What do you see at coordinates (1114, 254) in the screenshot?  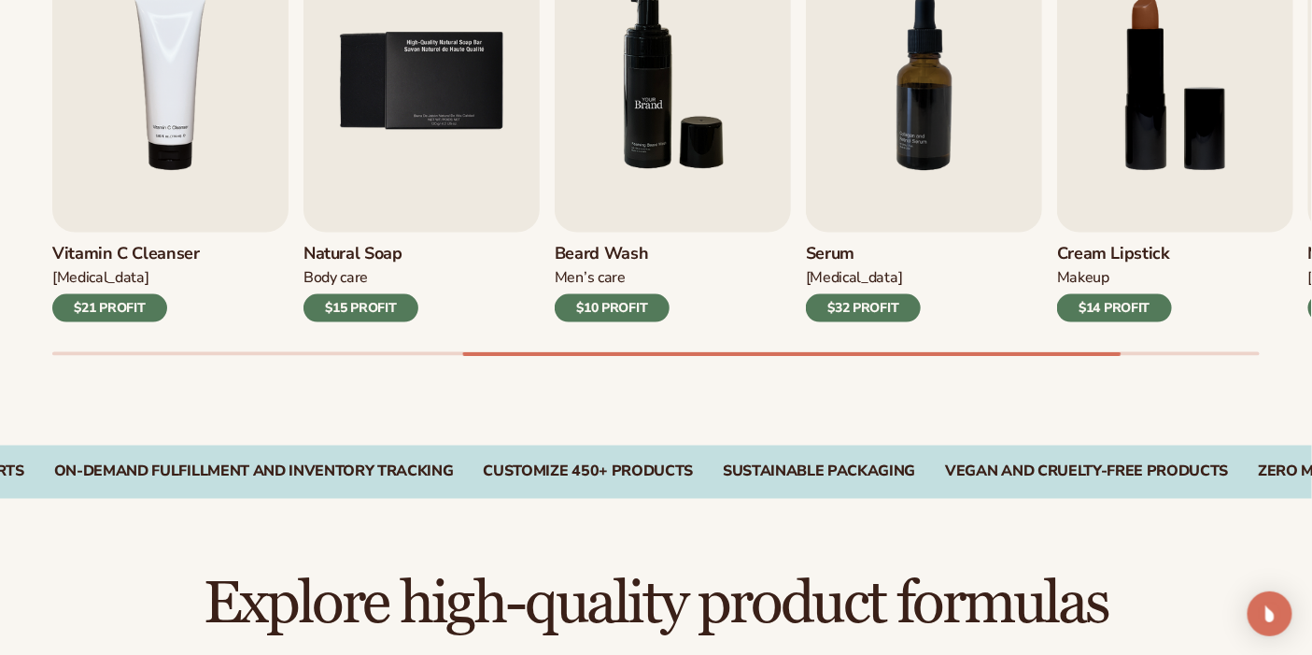 I see `h3: Cream Lipstick` at bounding box center [1114, 254].